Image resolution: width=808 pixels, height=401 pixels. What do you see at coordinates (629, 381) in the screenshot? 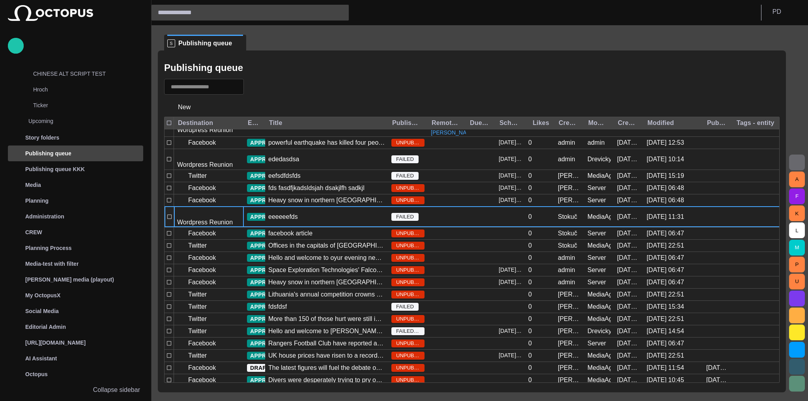
I see `div: 10/18/2013 13:35` at bounding box center [629, 381].